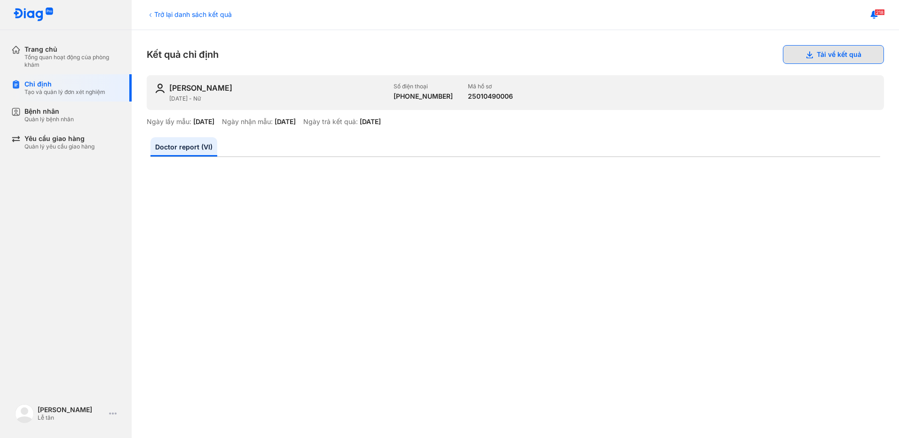 Image resolution: width=899 pixels, height=438 pixels. Describe the element at coordinates (160, 88) in the screenshot. I see `img: user-icon` at that location.